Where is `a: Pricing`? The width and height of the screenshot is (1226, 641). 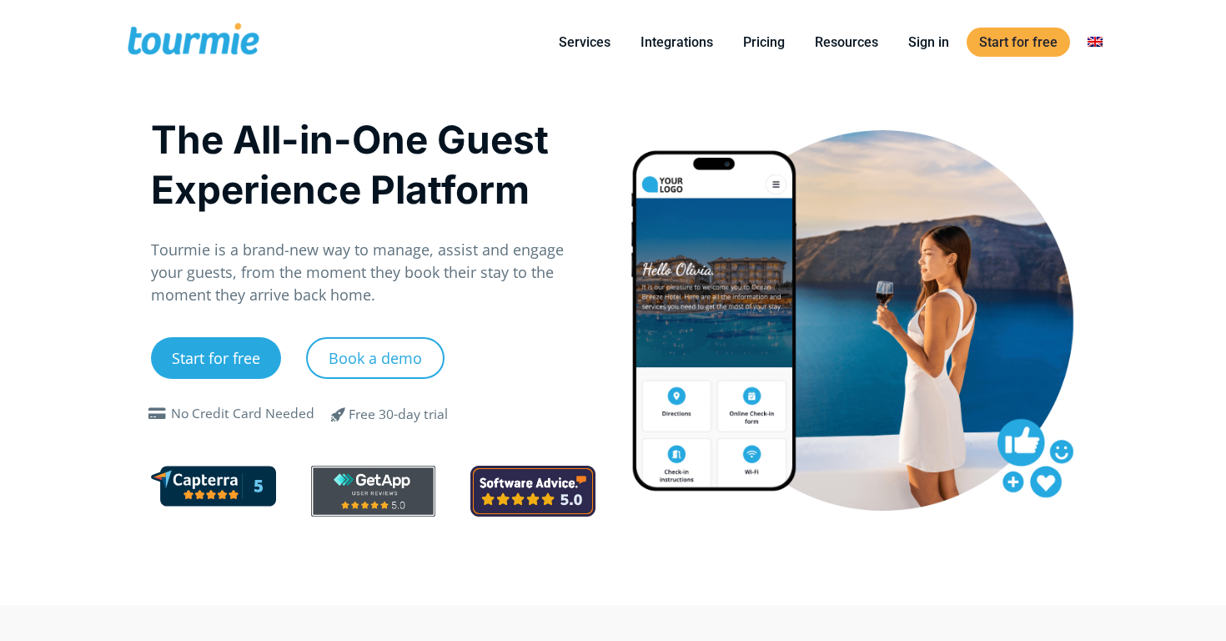 a: Pricing is located at coordinates (764, 42).